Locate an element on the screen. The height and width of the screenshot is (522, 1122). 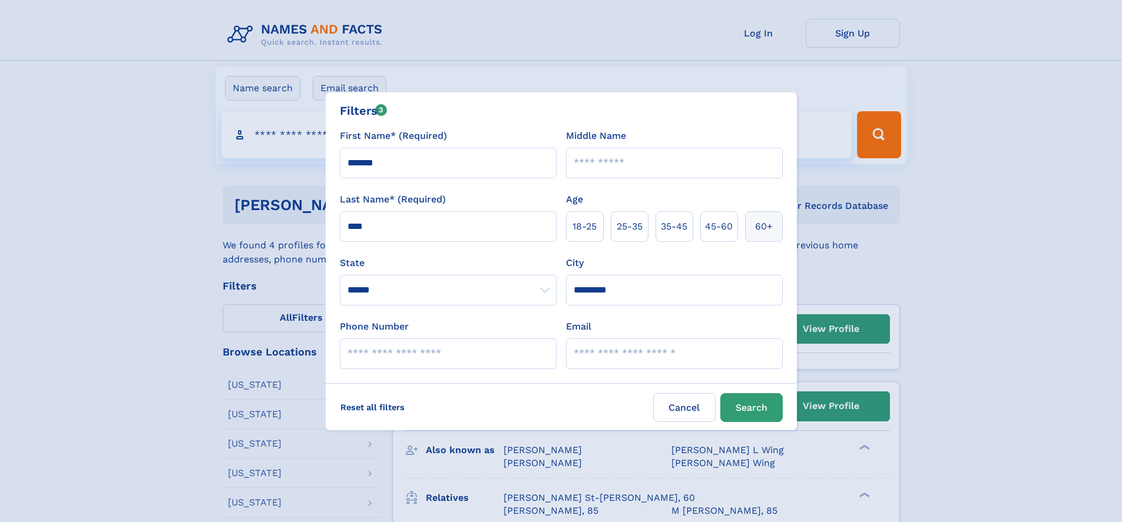
label: Reset all filters is located at coordinates (372, 408).